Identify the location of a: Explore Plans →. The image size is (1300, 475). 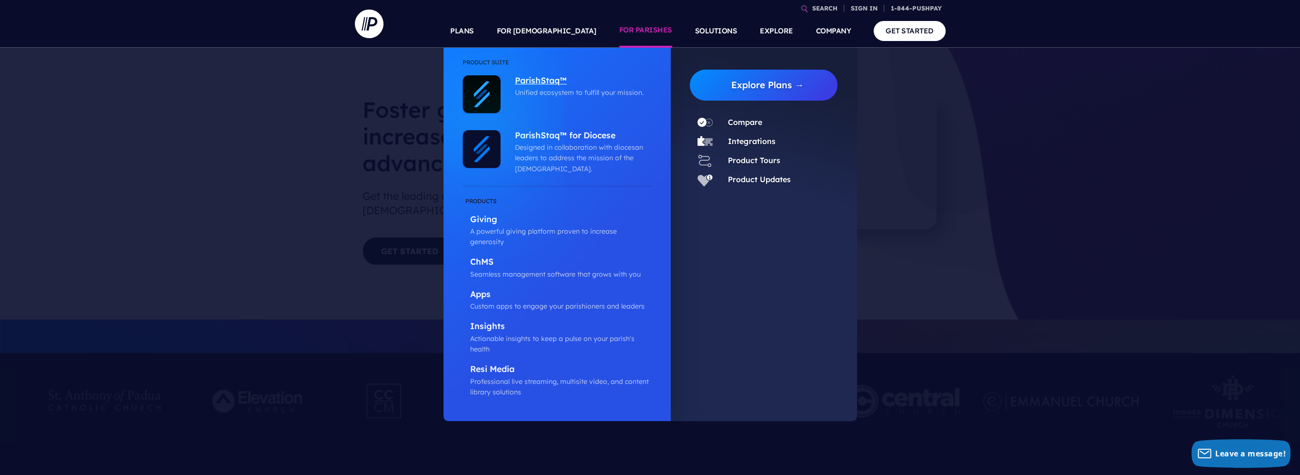
(768, 85).